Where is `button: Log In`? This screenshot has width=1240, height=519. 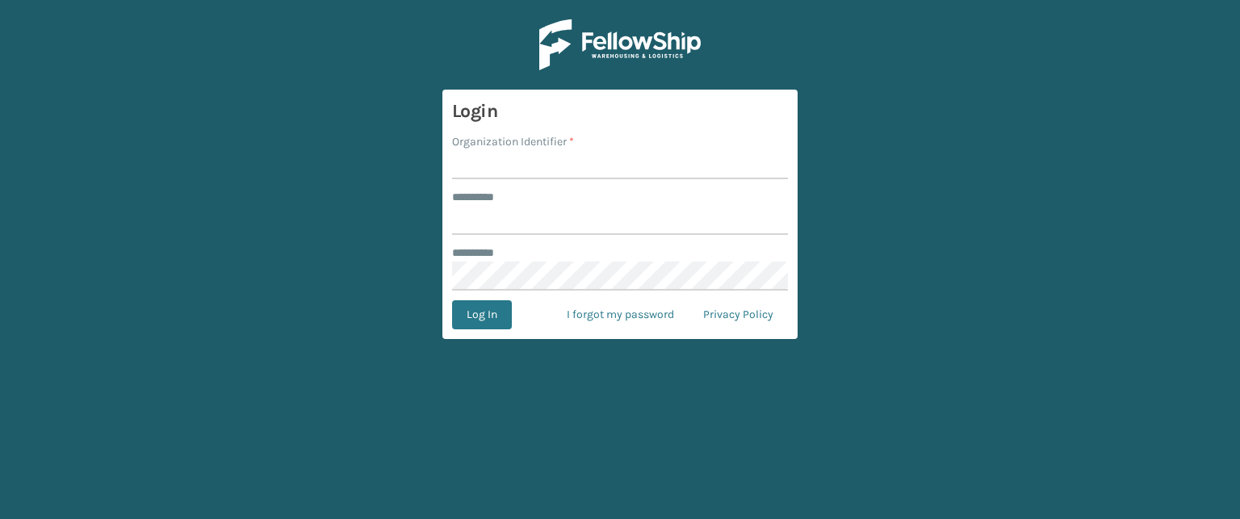
button: Log In is located at coordinates (482, 315).